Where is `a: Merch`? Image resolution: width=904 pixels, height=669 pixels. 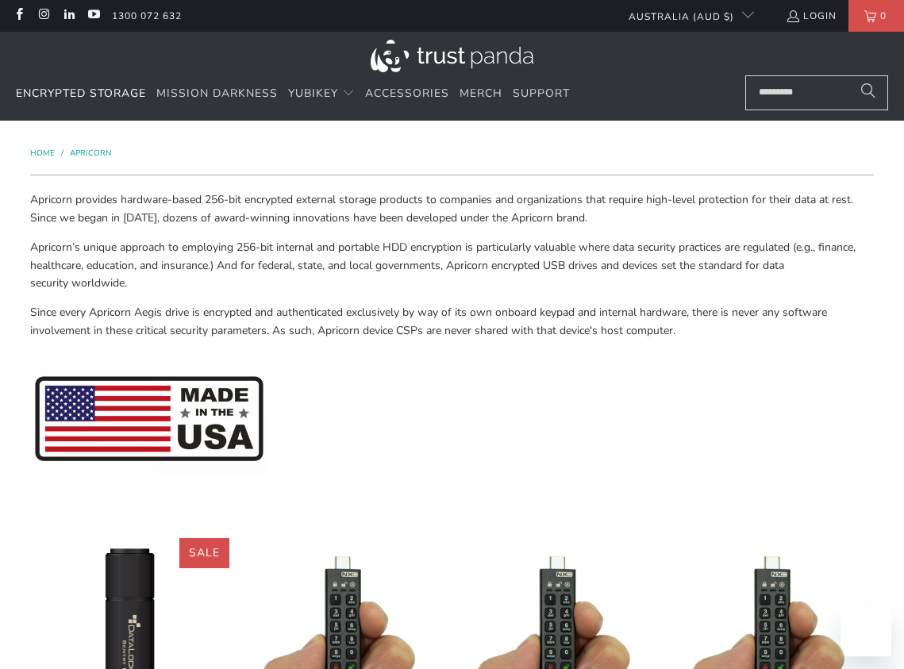 a: Merch is located at coordinates (481, 94).